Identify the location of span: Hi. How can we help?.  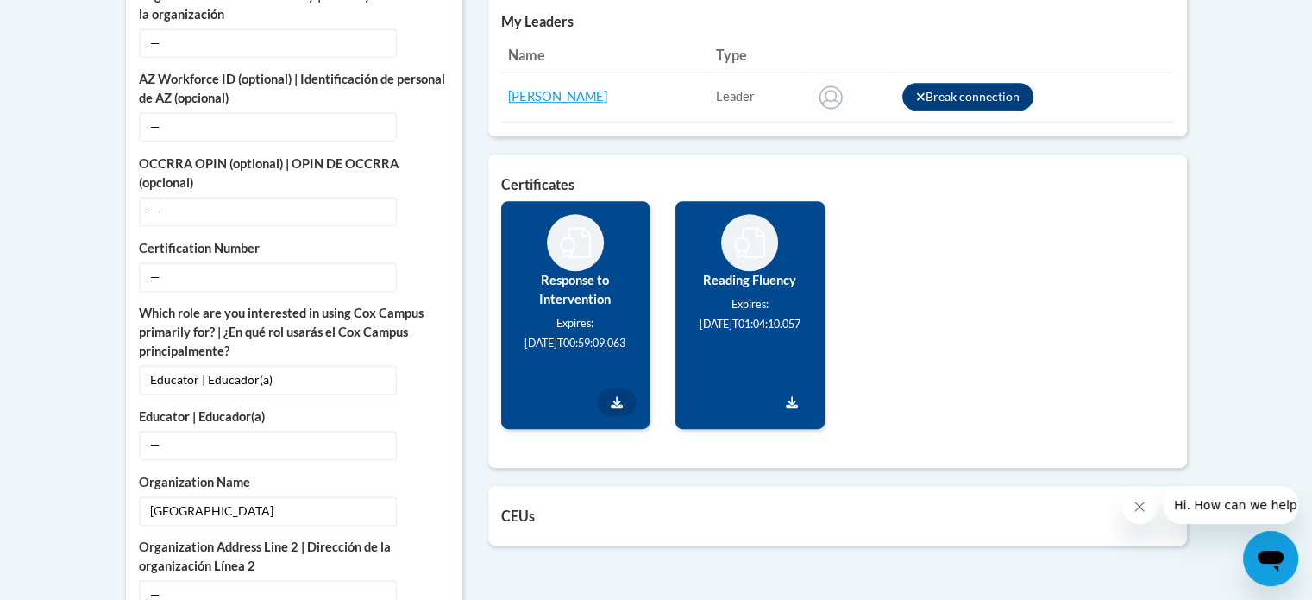
(75, 19).